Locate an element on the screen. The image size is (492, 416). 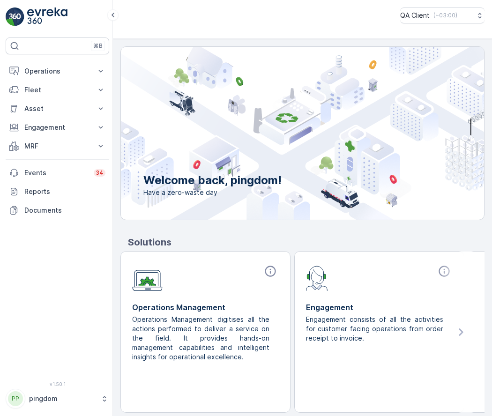
button: Operations is located at coordinates (57, 71).